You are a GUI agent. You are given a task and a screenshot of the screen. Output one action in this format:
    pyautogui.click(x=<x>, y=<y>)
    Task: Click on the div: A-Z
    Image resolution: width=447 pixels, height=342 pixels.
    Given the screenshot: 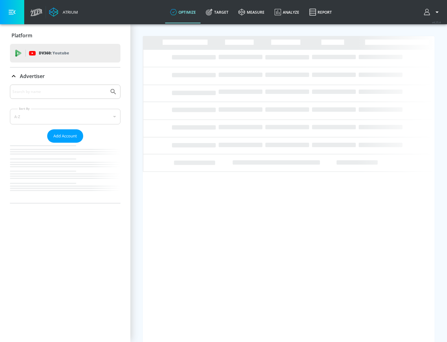 What is the action you would take?
    pyautogui.click(x=65, y=117)
    